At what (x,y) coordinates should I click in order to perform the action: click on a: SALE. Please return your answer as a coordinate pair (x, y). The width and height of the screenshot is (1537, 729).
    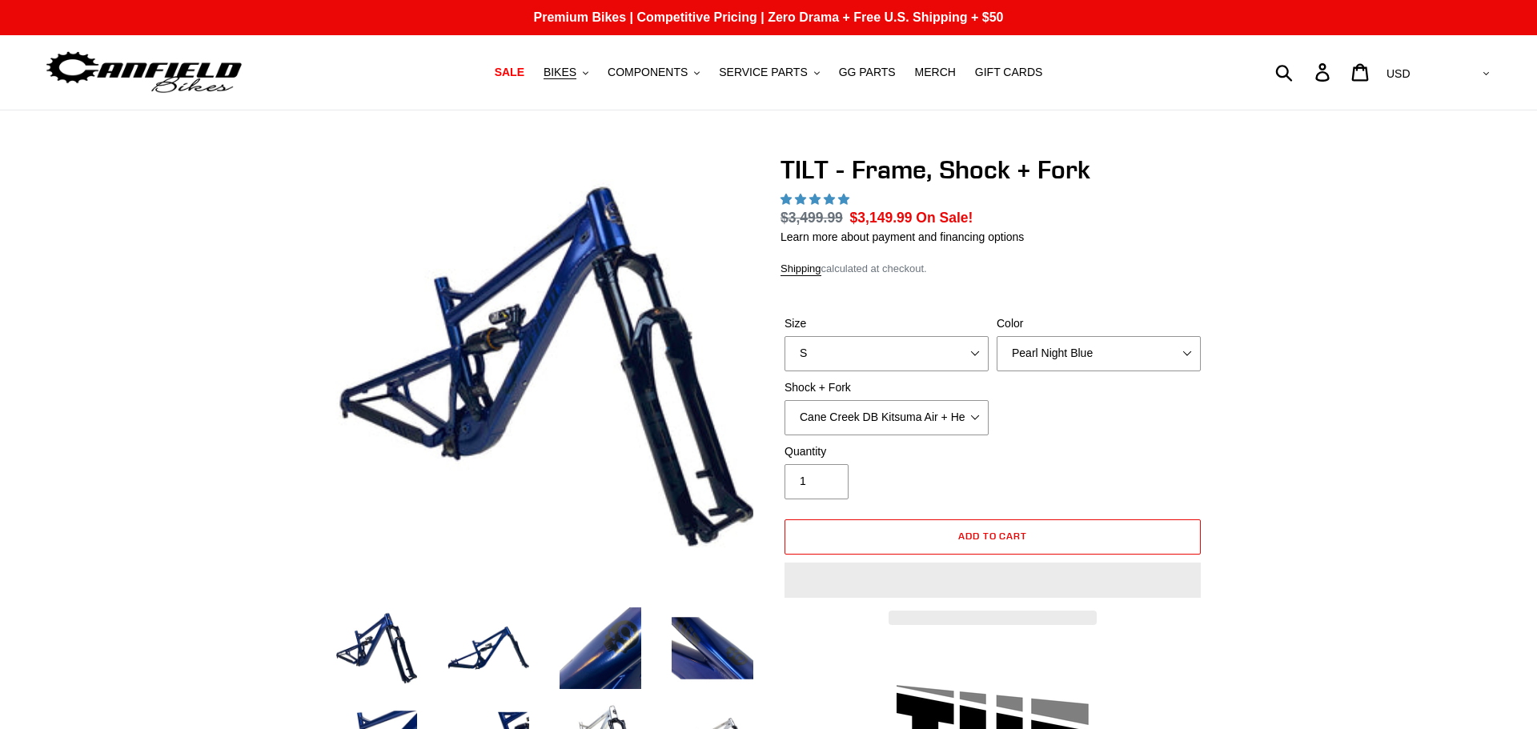
    Looking at the image, I should click on (509, 72).